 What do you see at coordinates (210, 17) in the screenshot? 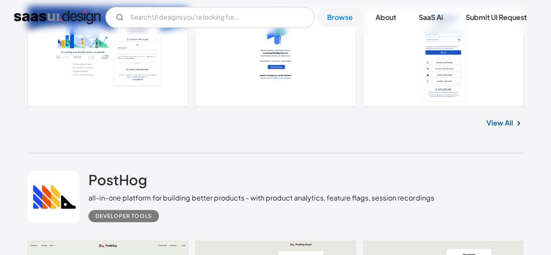
I see `form: Email Form` at bounding box center [210, 17].